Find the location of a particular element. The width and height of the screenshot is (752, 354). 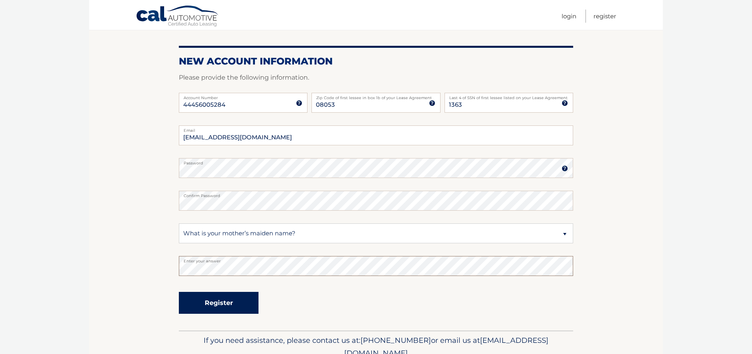

a: Register is located at coordinates (605, 16).